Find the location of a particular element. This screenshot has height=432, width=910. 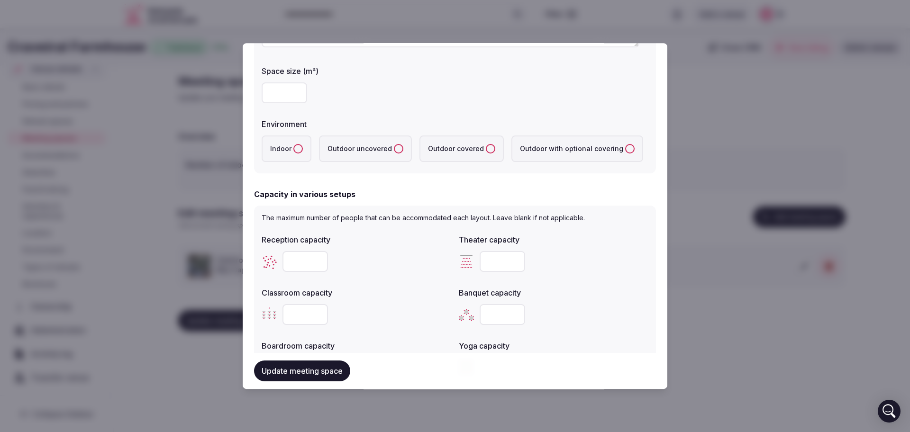

label: Boardroom capacity is located at coordinates (357, 346).